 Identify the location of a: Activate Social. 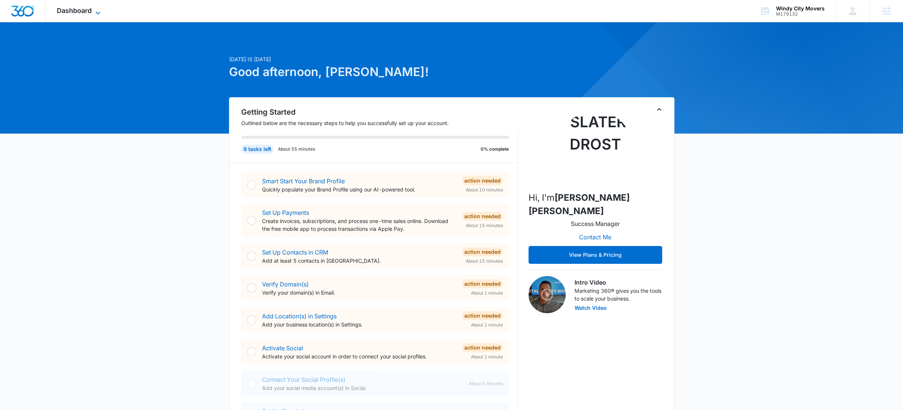
(282, 348).